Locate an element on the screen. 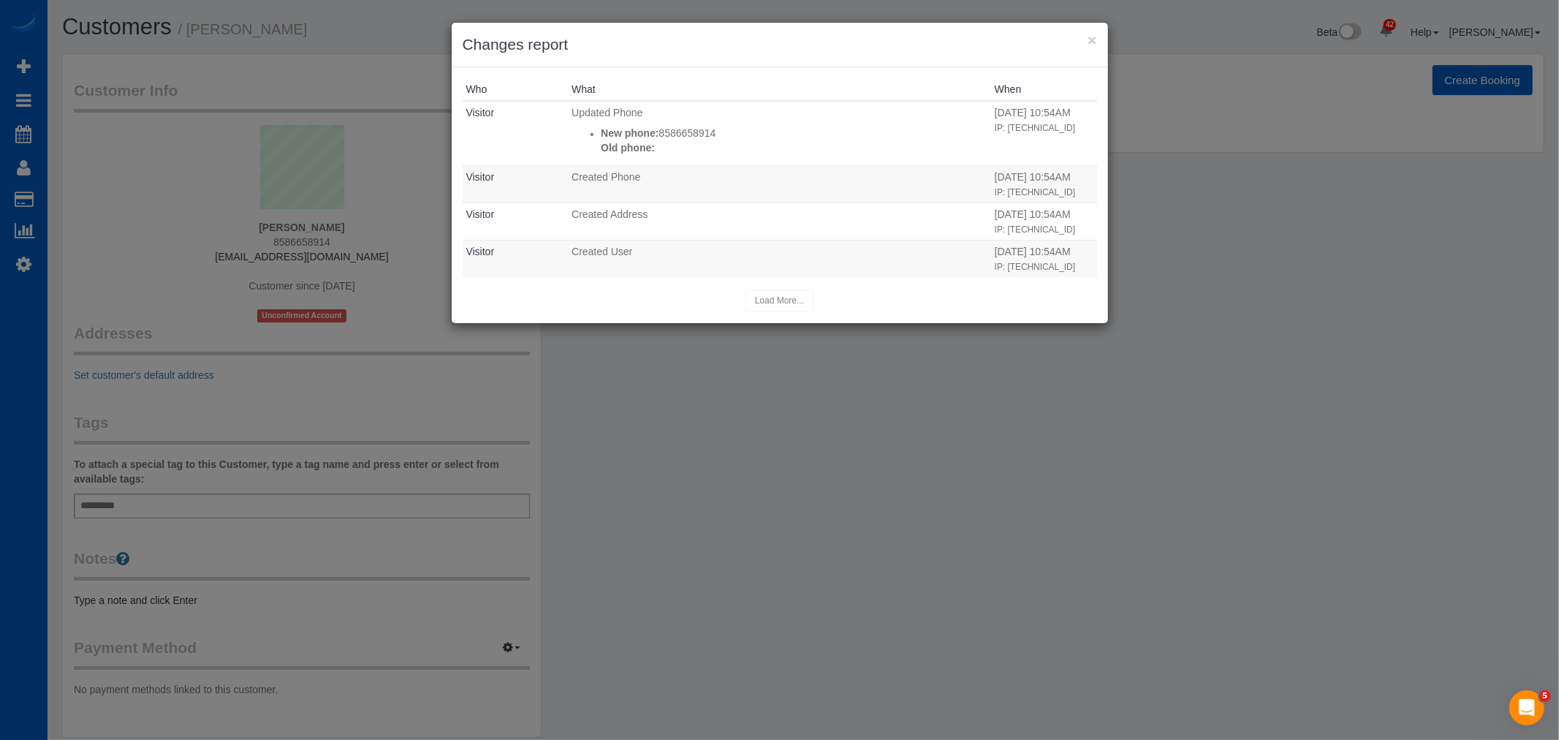  th: Who is located at coordinates (515, 89).